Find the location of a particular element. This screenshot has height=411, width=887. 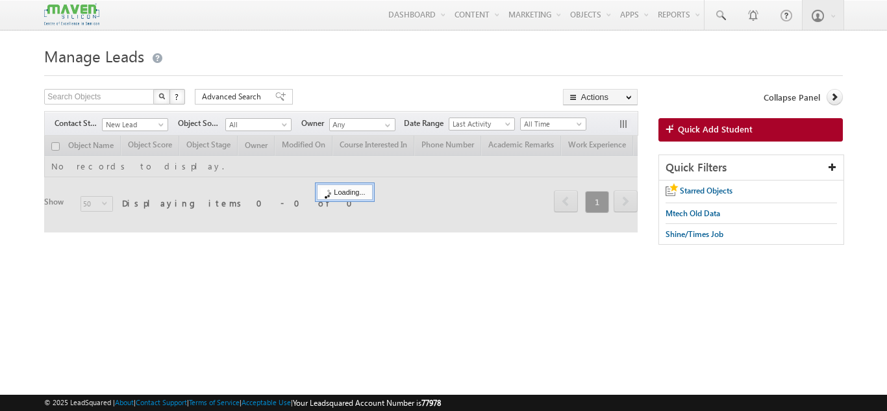

span: Contact Stage is located at coordinates (78, 123).